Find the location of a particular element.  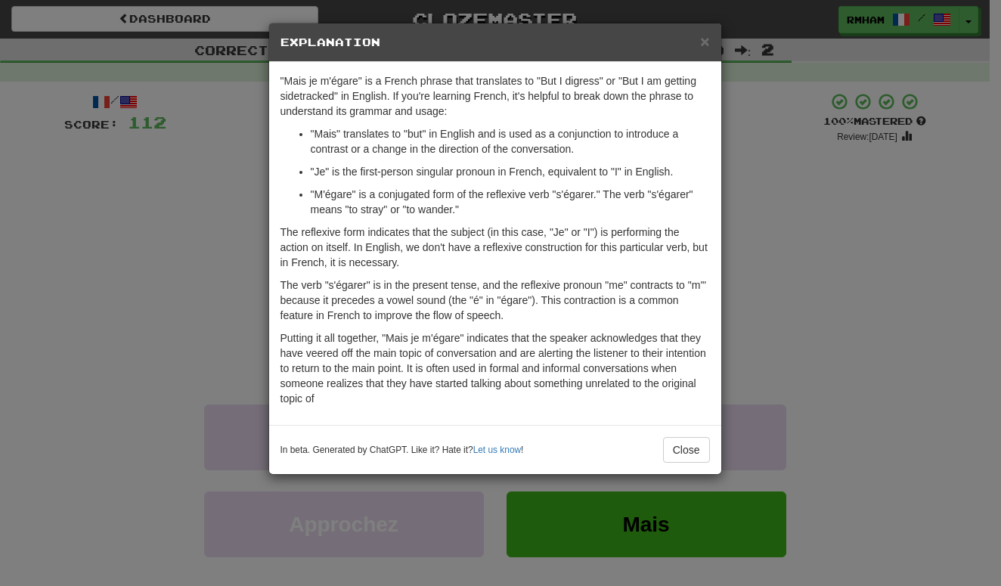

p: "M'égare" is a conjugated form of the reflexive verb "s'égarer." The verb "s'égarer" means "to st... is located at coordinates (510, 202).